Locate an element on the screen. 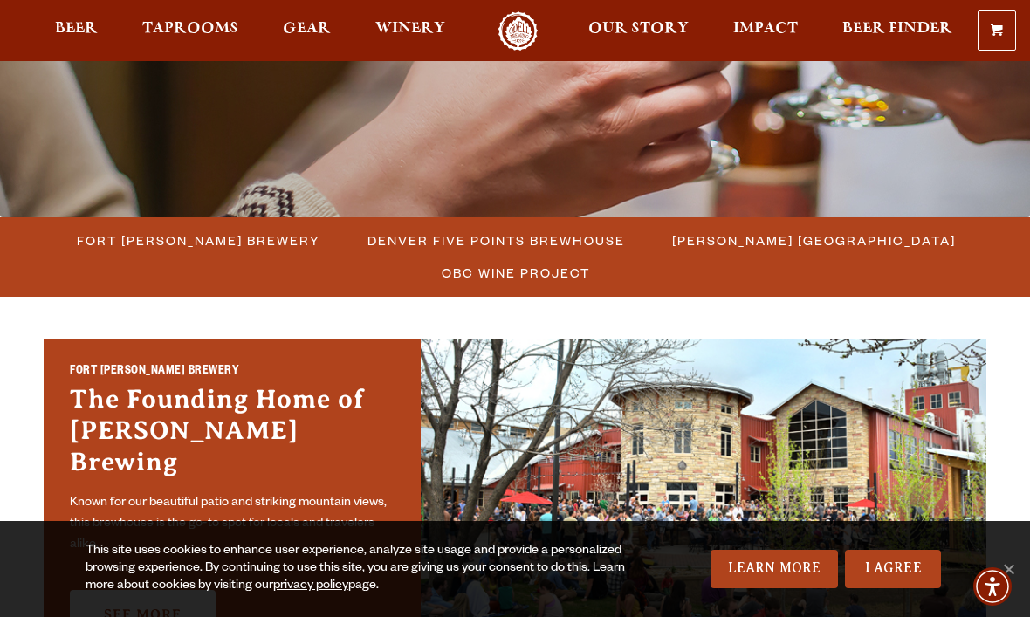  span: Impact is located at coordinates (766, 29).